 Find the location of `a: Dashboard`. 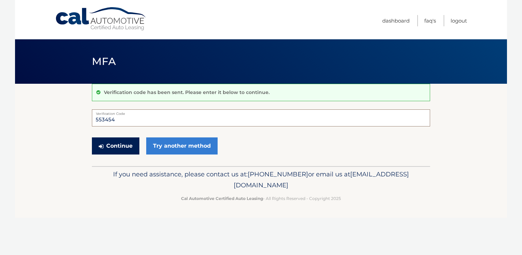

a: Dashboard is located at coordinates (396, 20).